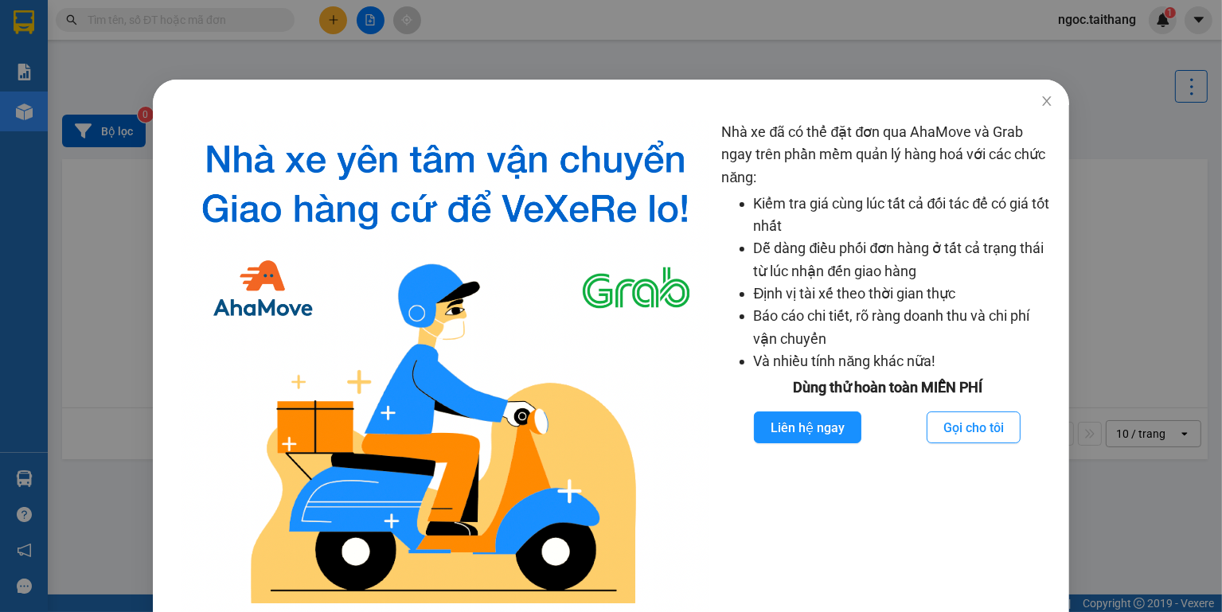  What do you see at coordinates (1047, 102) in the screenshot?
I see `button: Close` at bounding box center [1047, 102].